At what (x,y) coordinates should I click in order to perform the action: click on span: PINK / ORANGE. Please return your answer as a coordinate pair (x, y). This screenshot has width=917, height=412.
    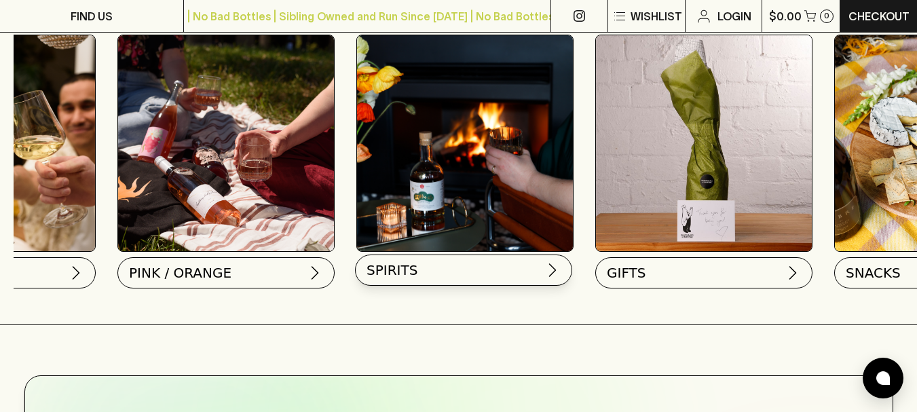
    Looking at the image, I should click on (180, 273).